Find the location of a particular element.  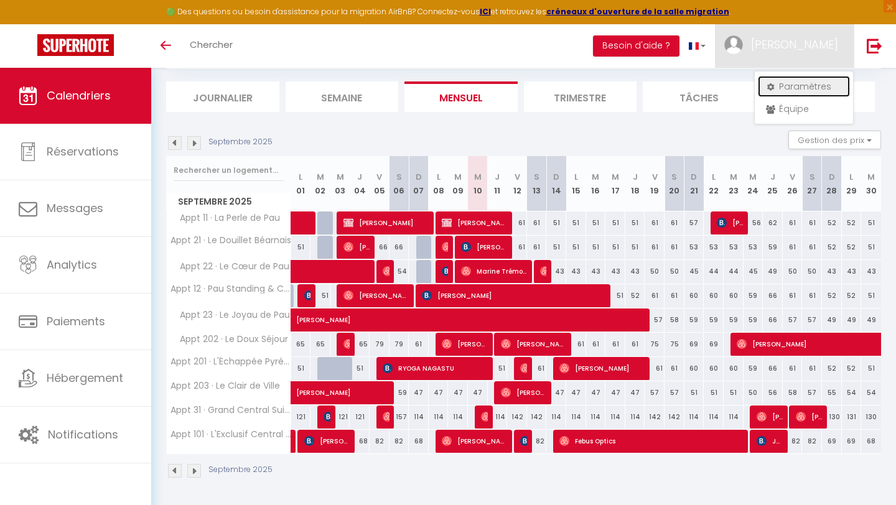

span: Notifications is located at coordinates (83, 434).